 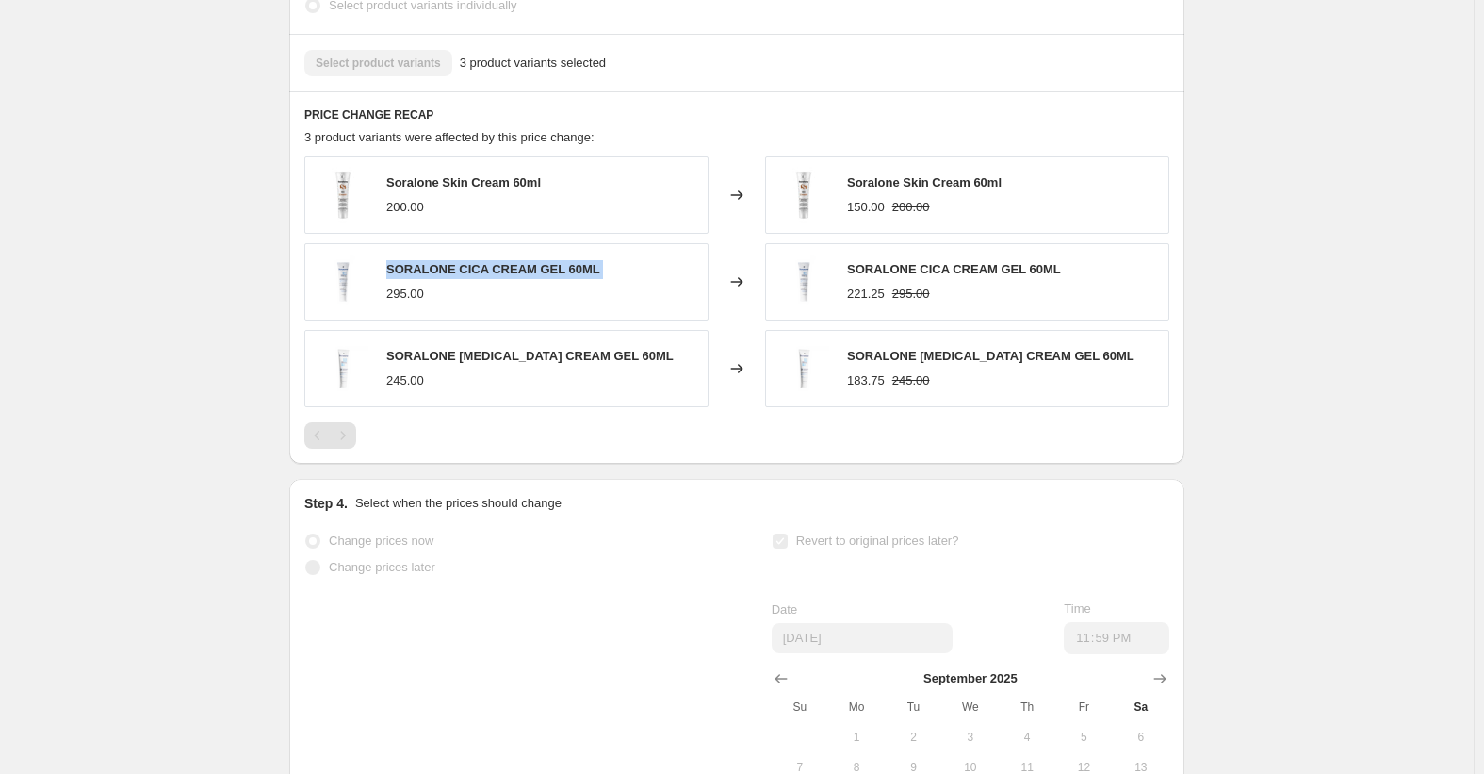 What do you see at coordinates (1141, 737) in the screenshot?
I see `span: 6` at bounding box center [1141, 737].